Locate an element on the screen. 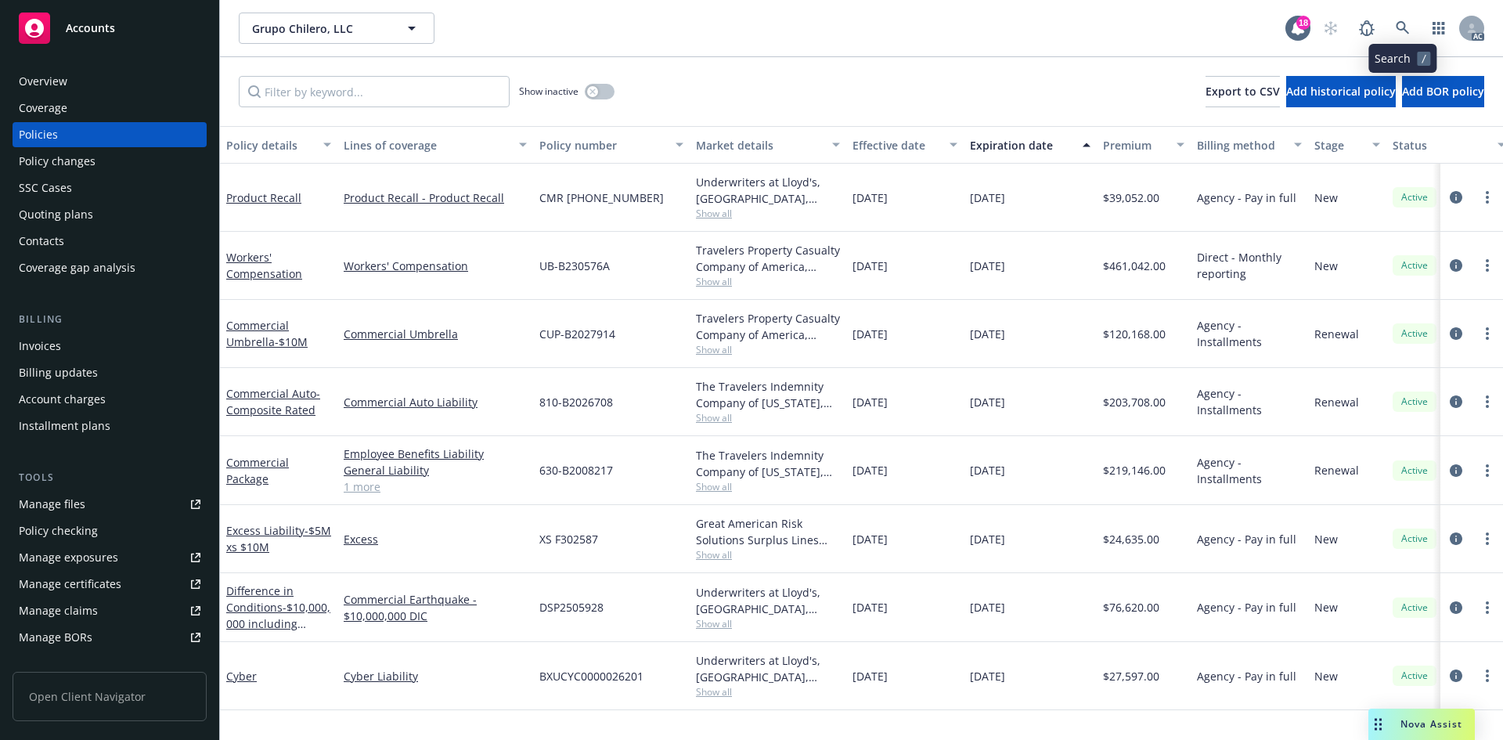 This screenshot has height=740, width=1503. span: UB-B230576A is located at coordinates (575, 265).